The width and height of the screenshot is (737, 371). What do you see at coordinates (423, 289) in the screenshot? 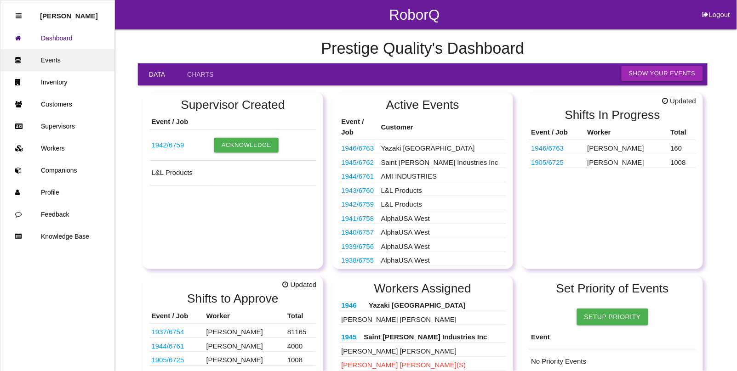
I see `h2: Workers Assigned` at bounding box center [423, 289].